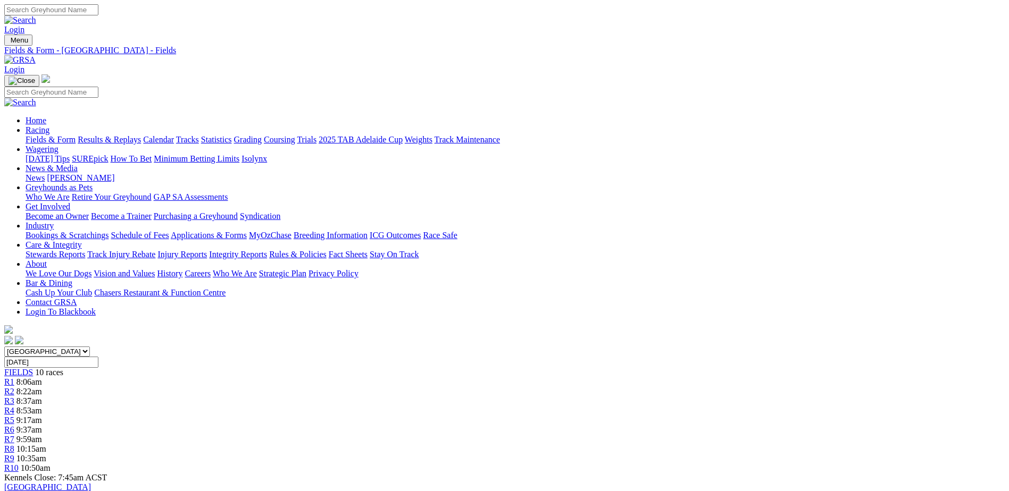  Describe the element at coordinates (121, 216) in the screenshot. I see `a: Become a Trainer` at that location.